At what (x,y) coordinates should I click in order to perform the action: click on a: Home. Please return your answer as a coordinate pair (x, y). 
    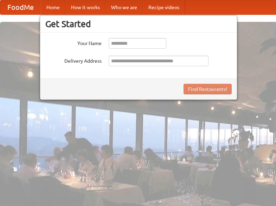
    Looking at the image, I should click on (53, 7).